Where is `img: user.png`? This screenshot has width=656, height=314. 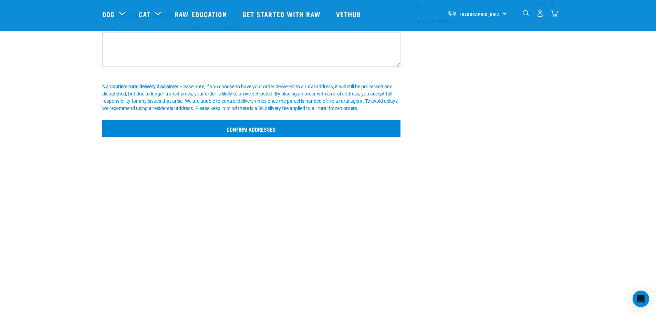 img: user.png is located at coordinates (540, 13).